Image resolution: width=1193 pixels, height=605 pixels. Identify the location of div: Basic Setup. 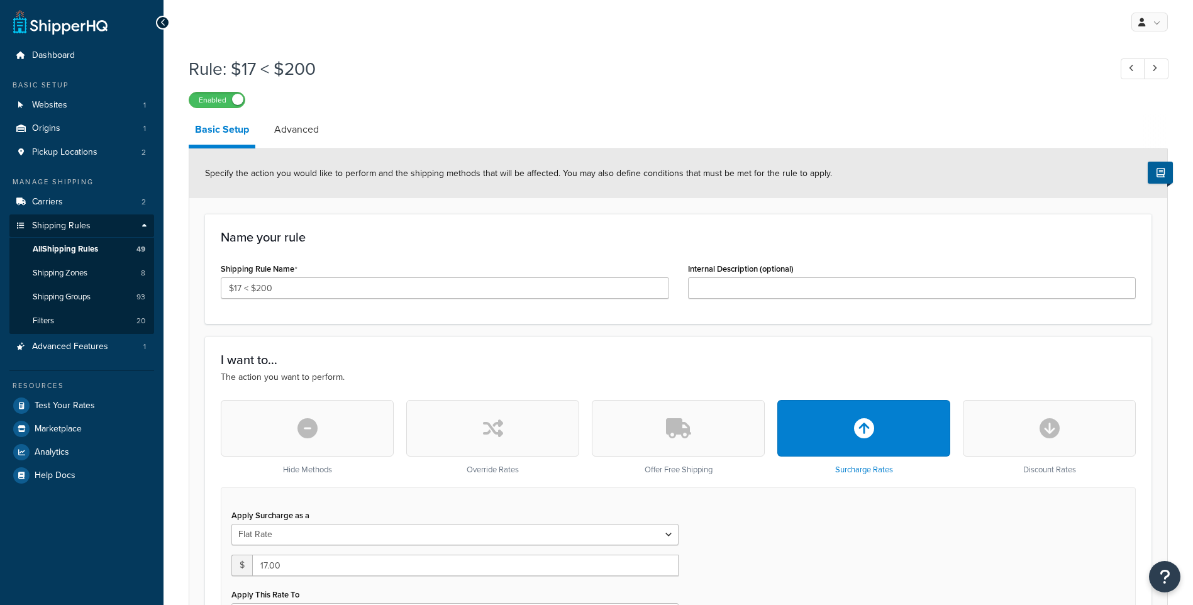
(82, 85).